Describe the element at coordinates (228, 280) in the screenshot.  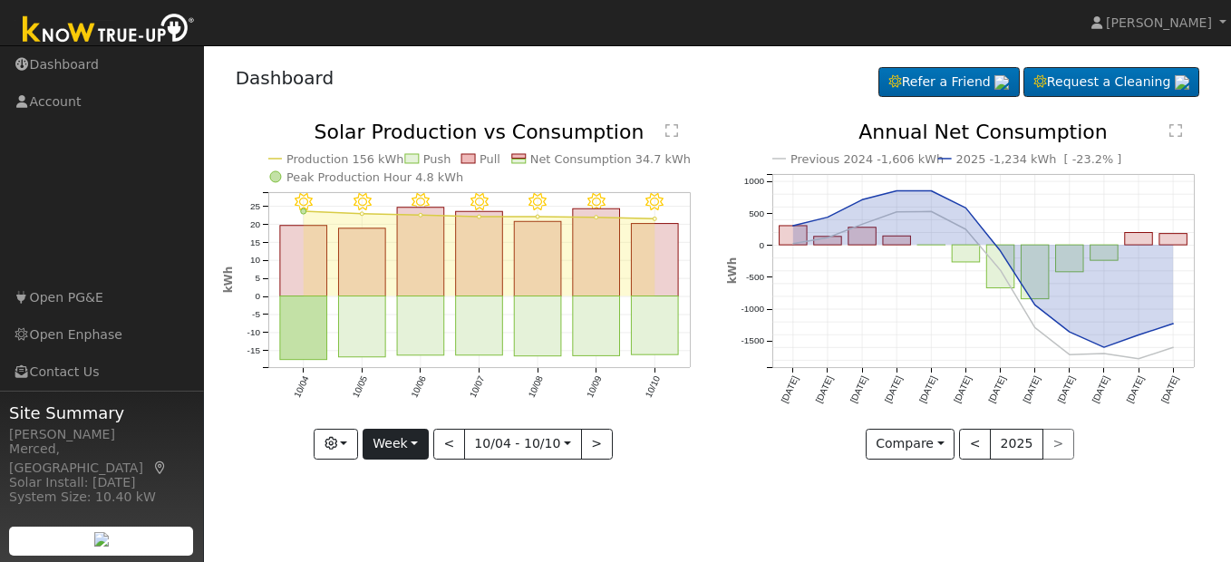
I see `text: kWh` at that location.